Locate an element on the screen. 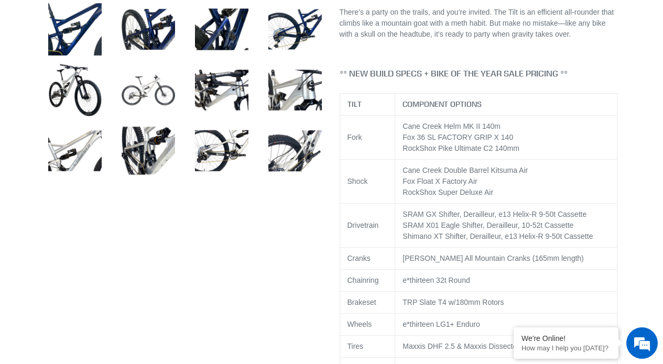 The height and width of the screenshot is (364, 663). th: COMPONENT OPTIONS is located at coordinates (506, 104).